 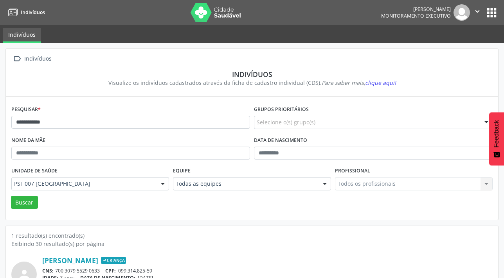 What do you see at coordinates (252, 83) in the screenshot?
I see `div: Visualize os indivíduos cadastrados através da ficha de cadastro individual (CDS).` at bounding box center [252, 83].